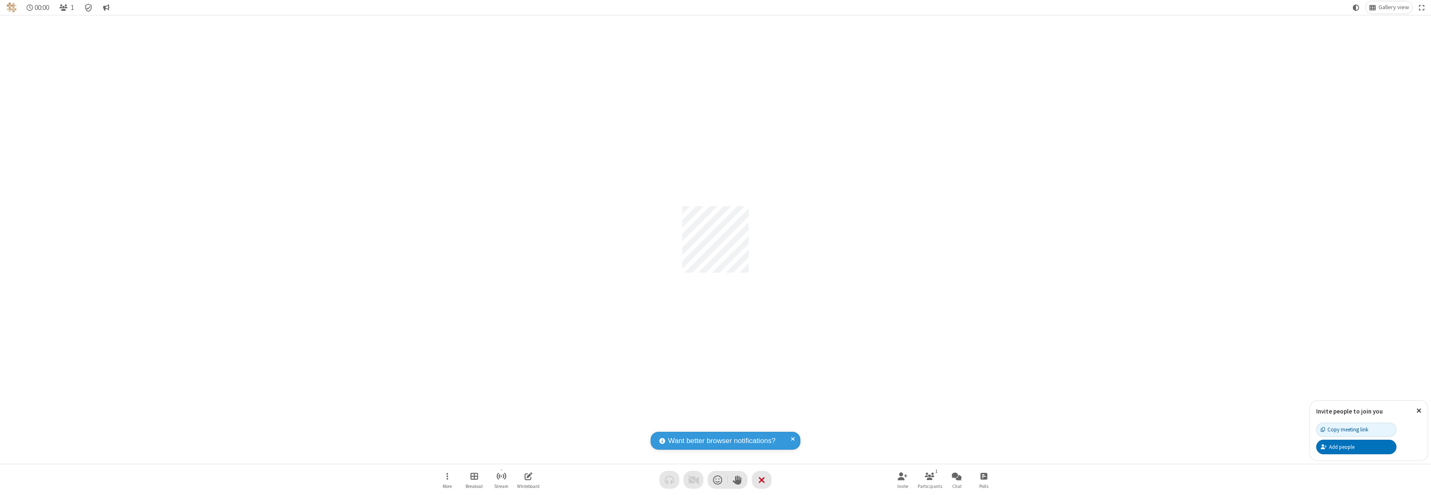 Image resolution: width=1431 pixels, height=495 pixels. I want to click on button: Raise hand, so click(737, 480).